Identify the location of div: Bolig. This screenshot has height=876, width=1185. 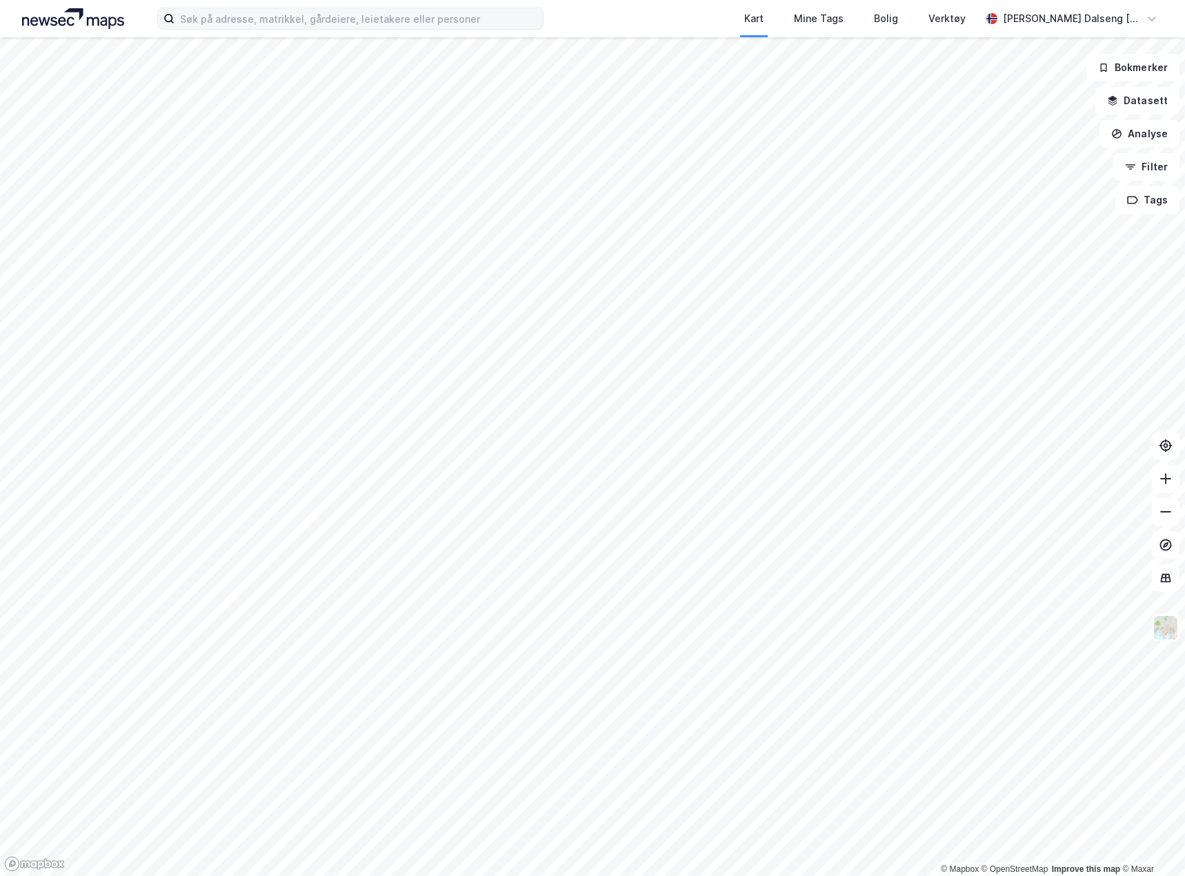
(886, 19).